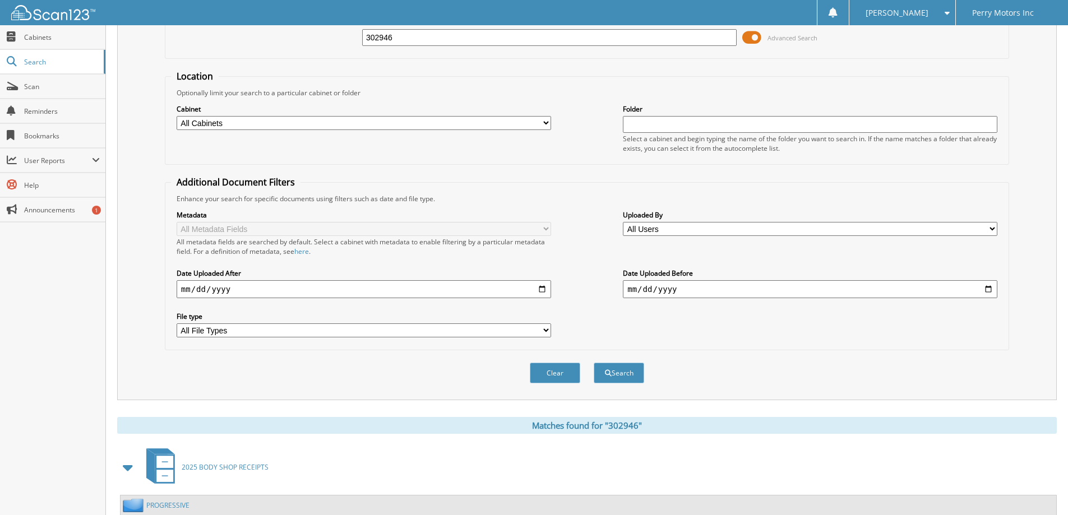 The height and width of the screenshot is (515, 1068). Describe the element at coordinates (62, 37) in the screenshot. I see `span: Cabinets` at that location.